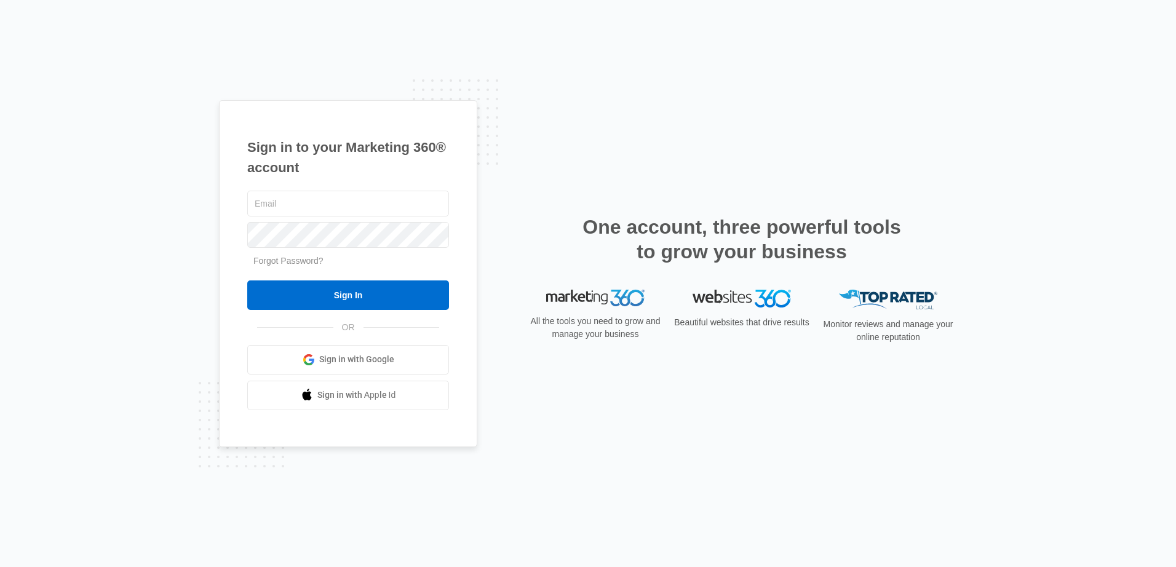  What do you see at coordinates (595, 298) in the screenshot?
I see `img: Marketing 360` at bounding box center [595, 298].